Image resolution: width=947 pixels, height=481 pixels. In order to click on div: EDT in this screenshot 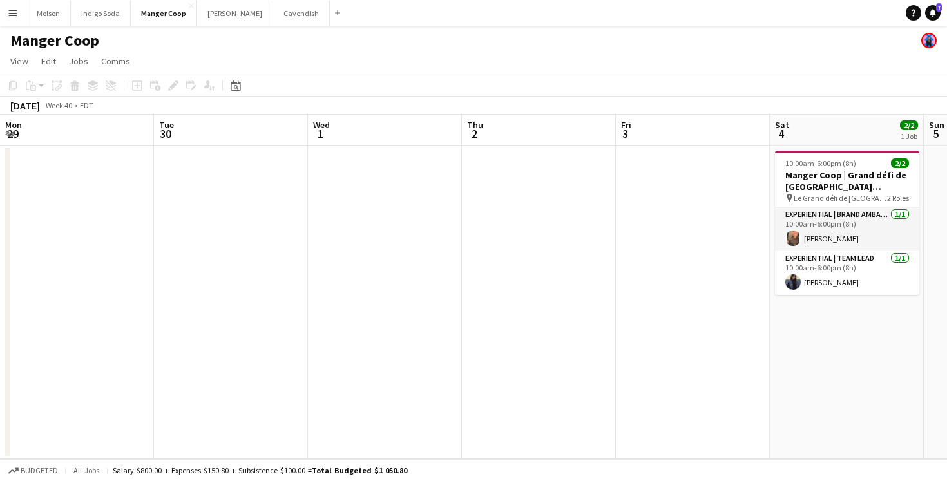, I will do `click(86, 105)`.